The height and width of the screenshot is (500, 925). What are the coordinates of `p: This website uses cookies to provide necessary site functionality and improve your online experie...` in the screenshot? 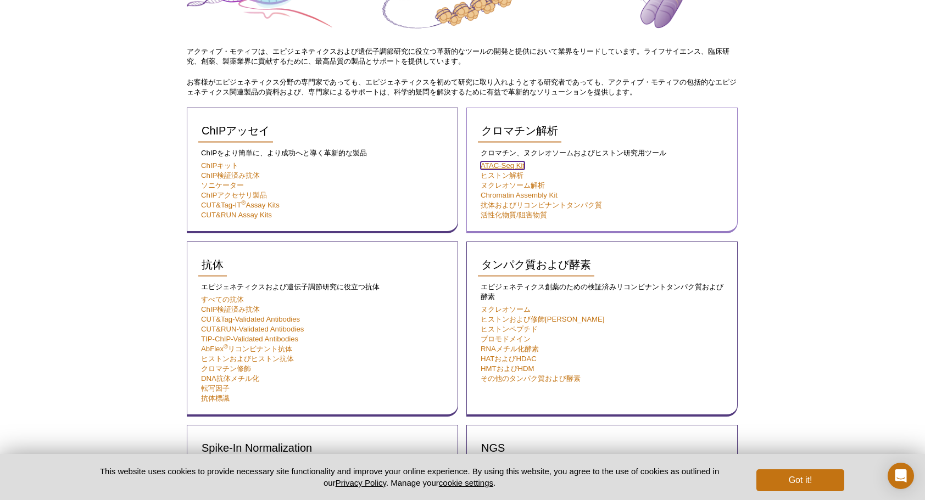 It's located at (409, 477).